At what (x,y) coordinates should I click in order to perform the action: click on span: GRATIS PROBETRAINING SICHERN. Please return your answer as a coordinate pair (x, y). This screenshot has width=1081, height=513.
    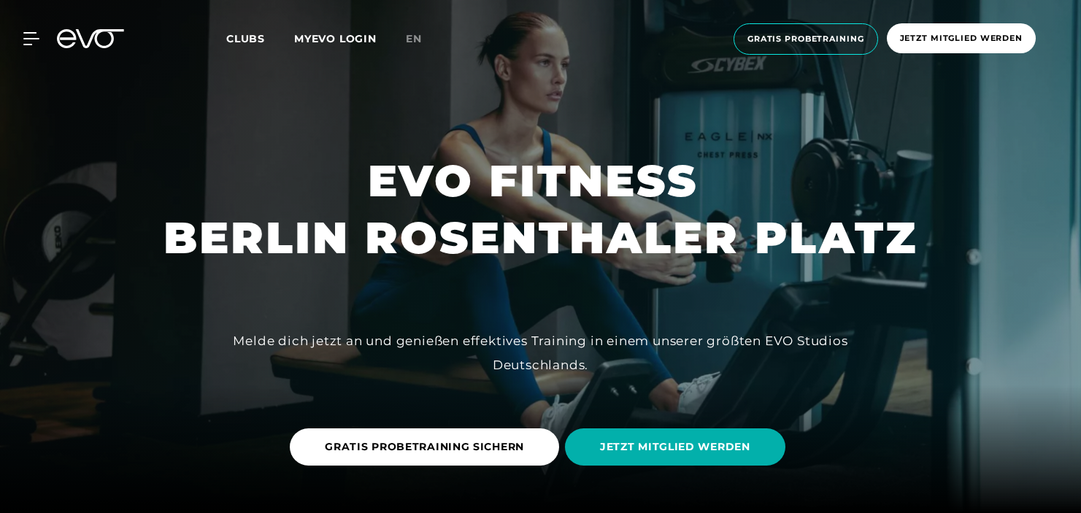
    Looking at the image, I should click on (424, 447).